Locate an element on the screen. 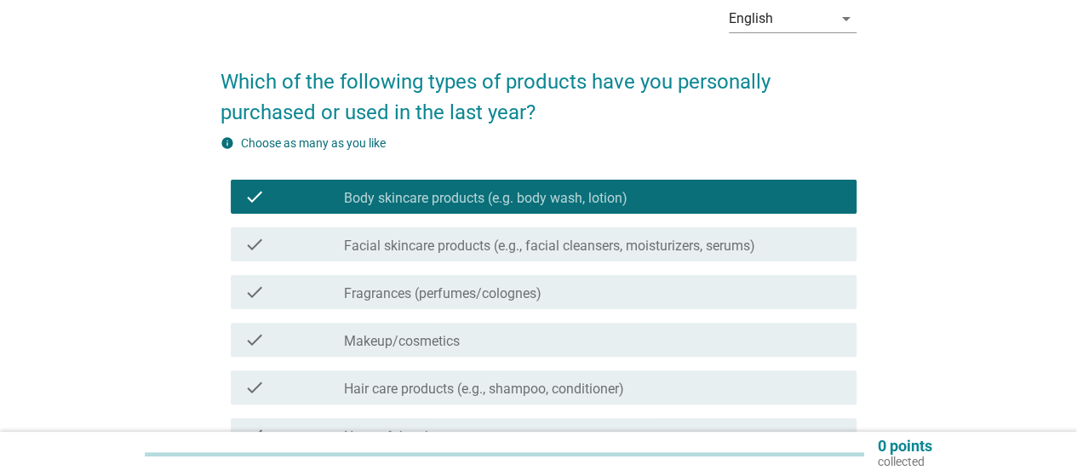 This screenshot has height=476, width=1077. label: None of the above is located at coordinates (398, 437).